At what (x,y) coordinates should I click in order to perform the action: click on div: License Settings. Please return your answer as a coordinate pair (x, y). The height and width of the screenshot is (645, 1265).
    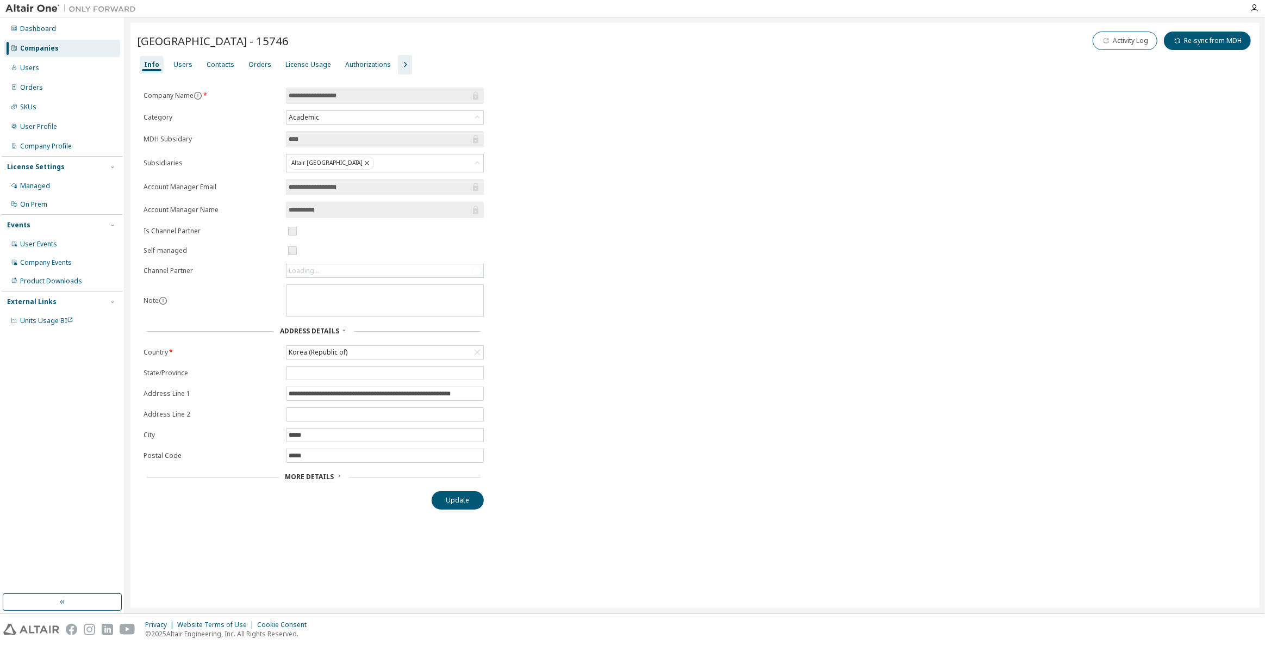
    Looking at the image, I should click on (36, 167).